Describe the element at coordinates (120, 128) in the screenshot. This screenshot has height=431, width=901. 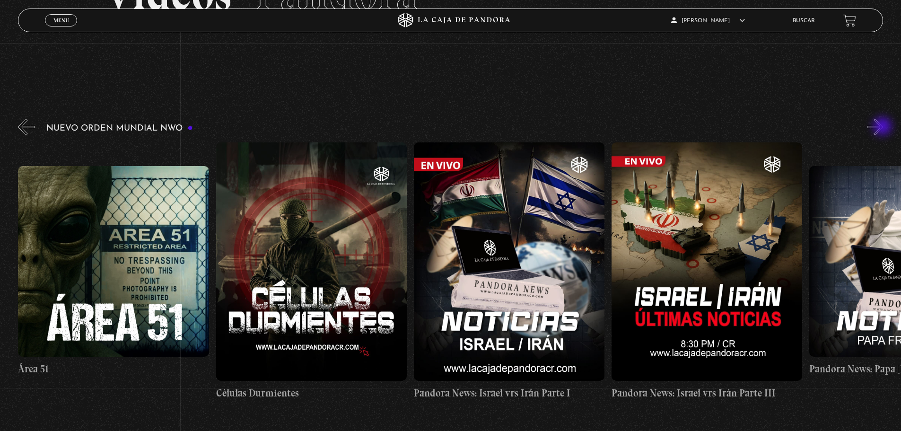
I see `h3: Nuevo Orden Mundial NWO` at that location.